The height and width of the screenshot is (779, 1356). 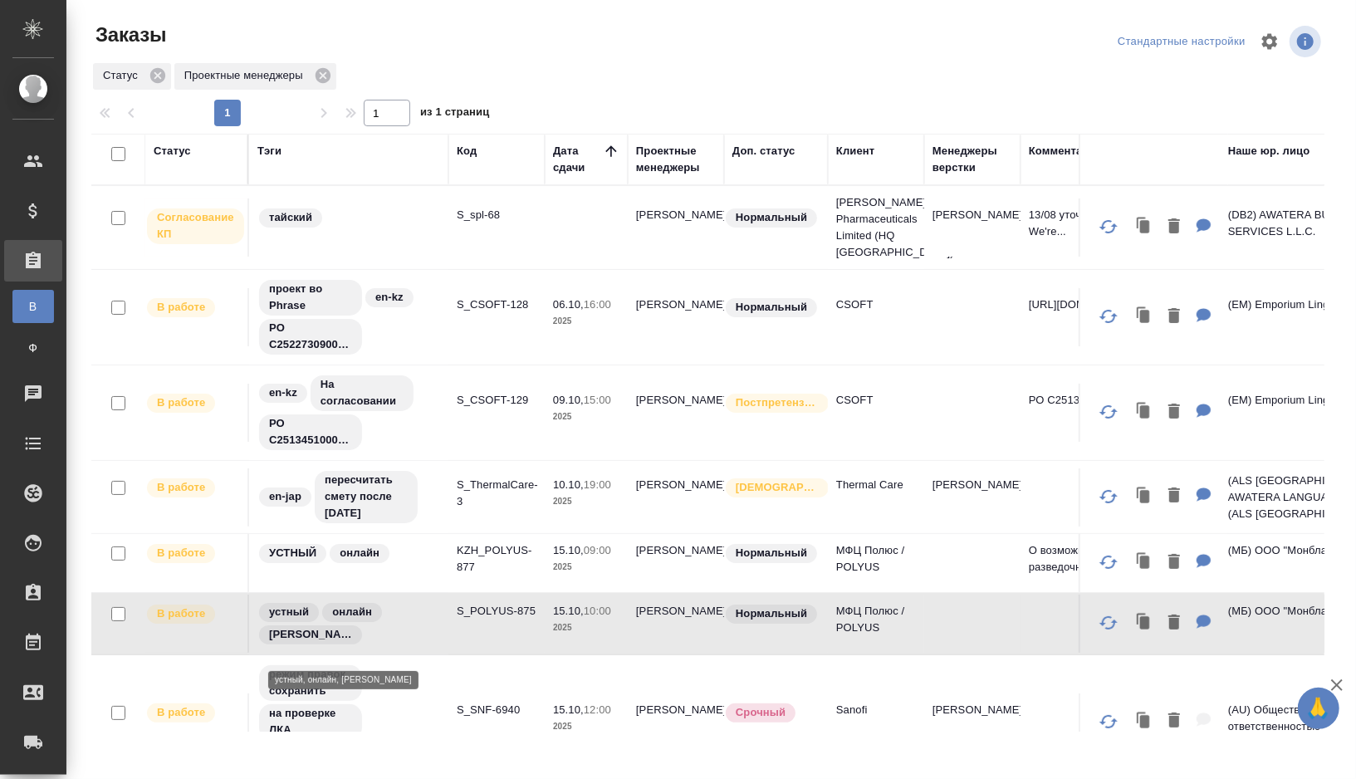 I want to click on p: 16:00, so click(x=597, y=304).